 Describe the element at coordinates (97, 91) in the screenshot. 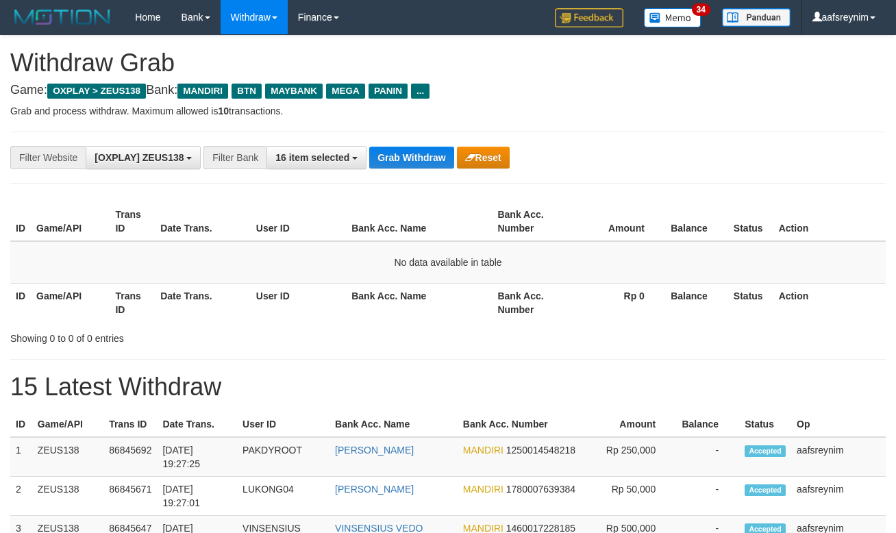

I see `span: OXPLAY > ZEUS138` at that location.